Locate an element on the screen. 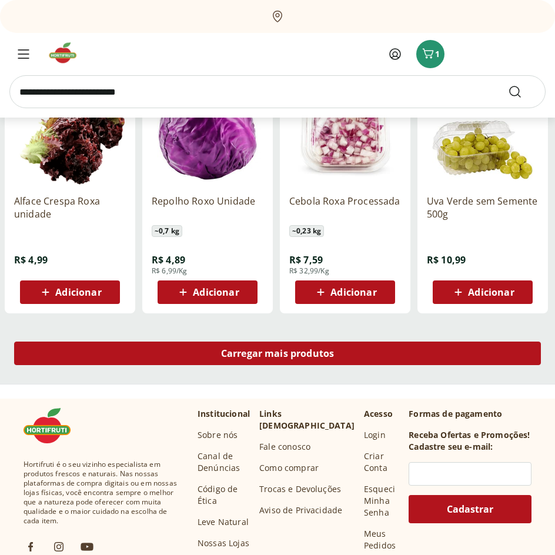  span: ~ 0,23 kg is located at coordinates (306, 231).